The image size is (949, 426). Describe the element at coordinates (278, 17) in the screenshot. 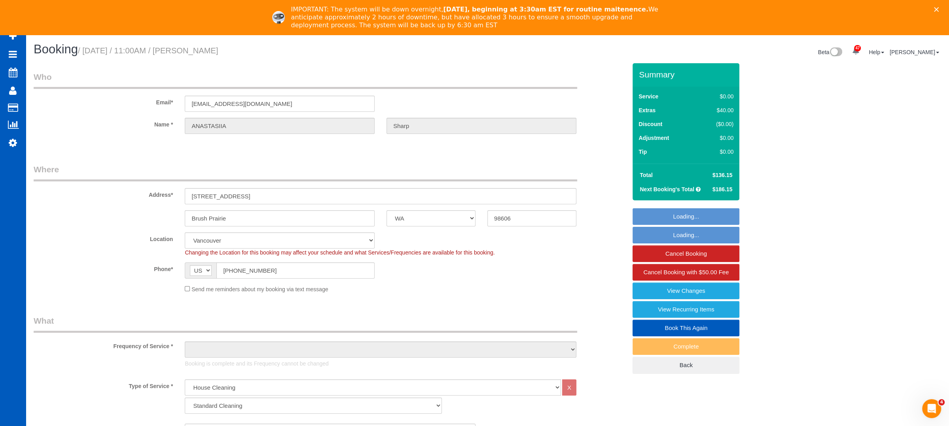

I see `img: Profile image for Ellie` at that location.